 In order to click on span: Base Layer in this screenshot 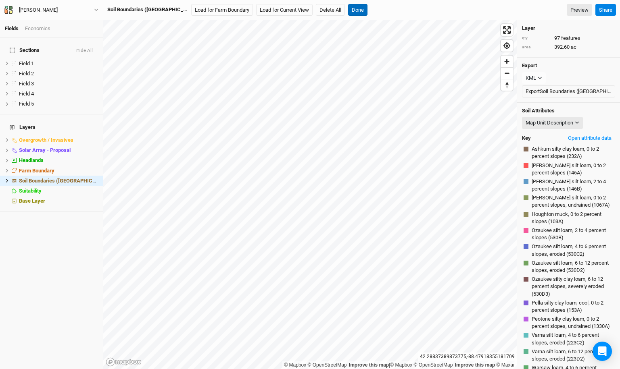, I will do `click(32, 201)`.